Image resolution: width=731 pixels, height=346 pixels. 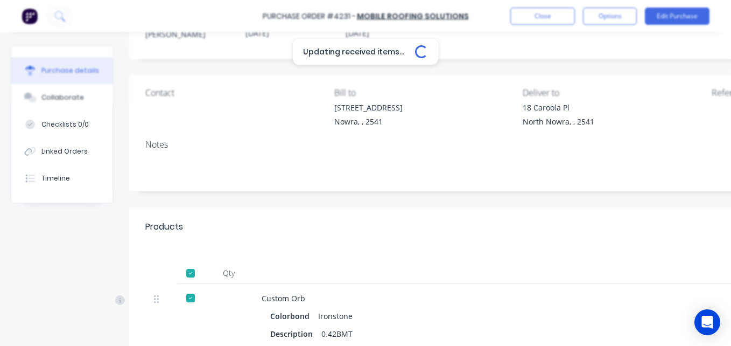 I want to click on div: Linked Orders, so click(x=65, y=151).